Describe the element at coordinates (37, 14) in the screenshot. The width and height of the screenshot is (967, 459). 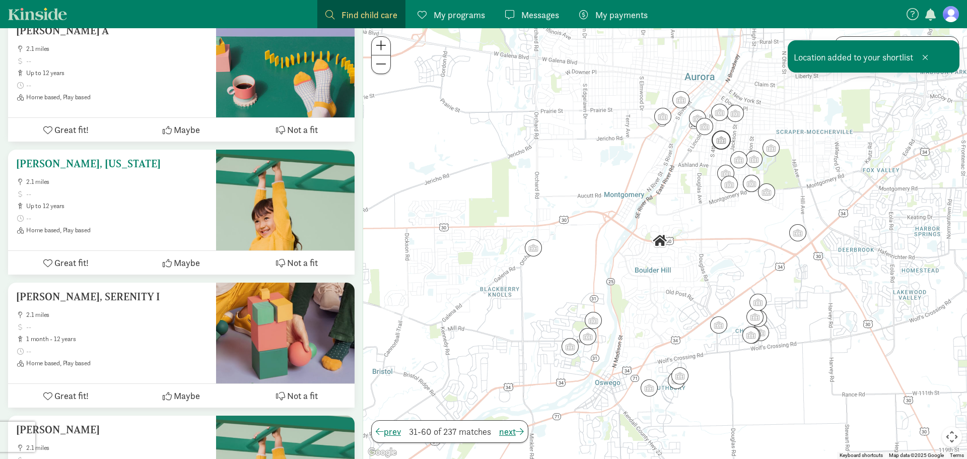
I see `a: Kinside` at that location.